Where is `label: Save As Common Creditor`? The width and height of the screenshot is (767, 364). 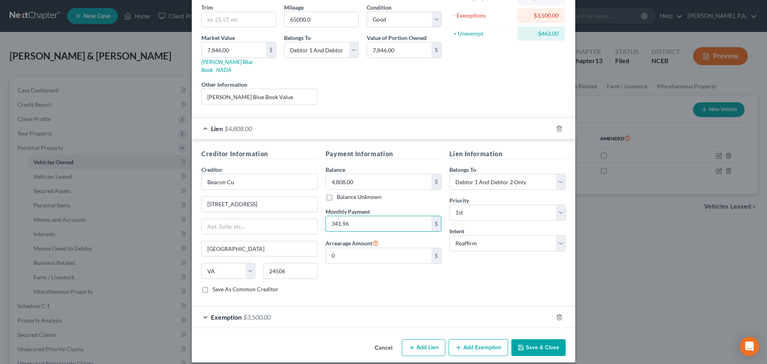
label: Save As Common Creditor is located at coordinates (245, 289).